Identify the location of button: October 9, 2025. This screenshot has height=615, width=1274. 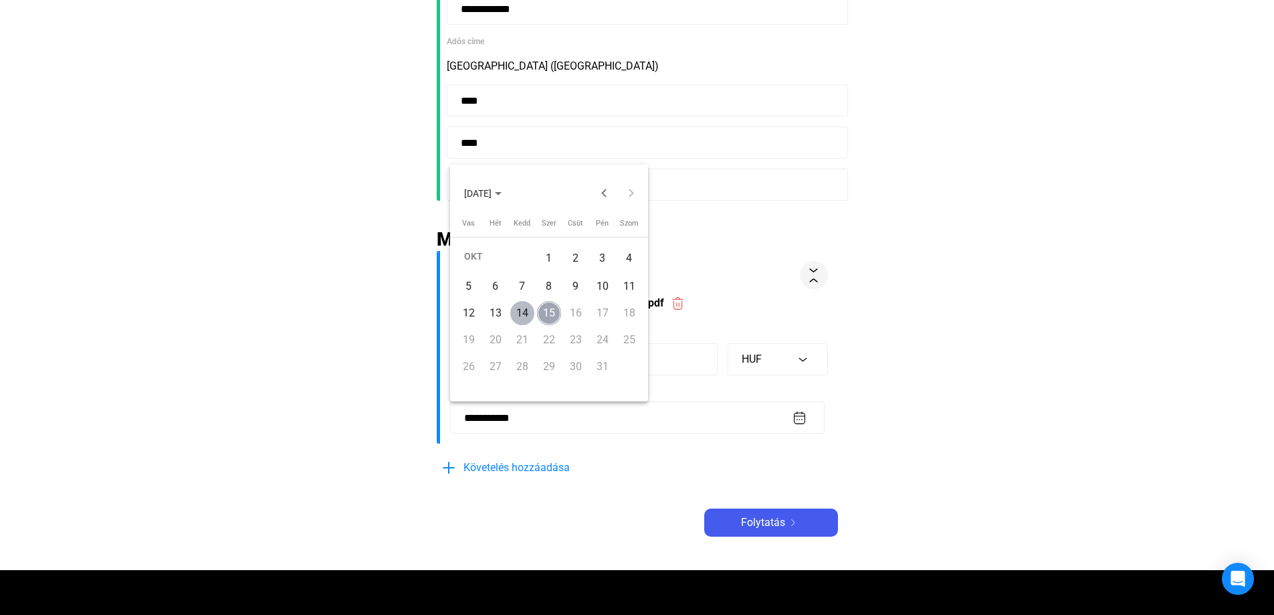
(576, 286).